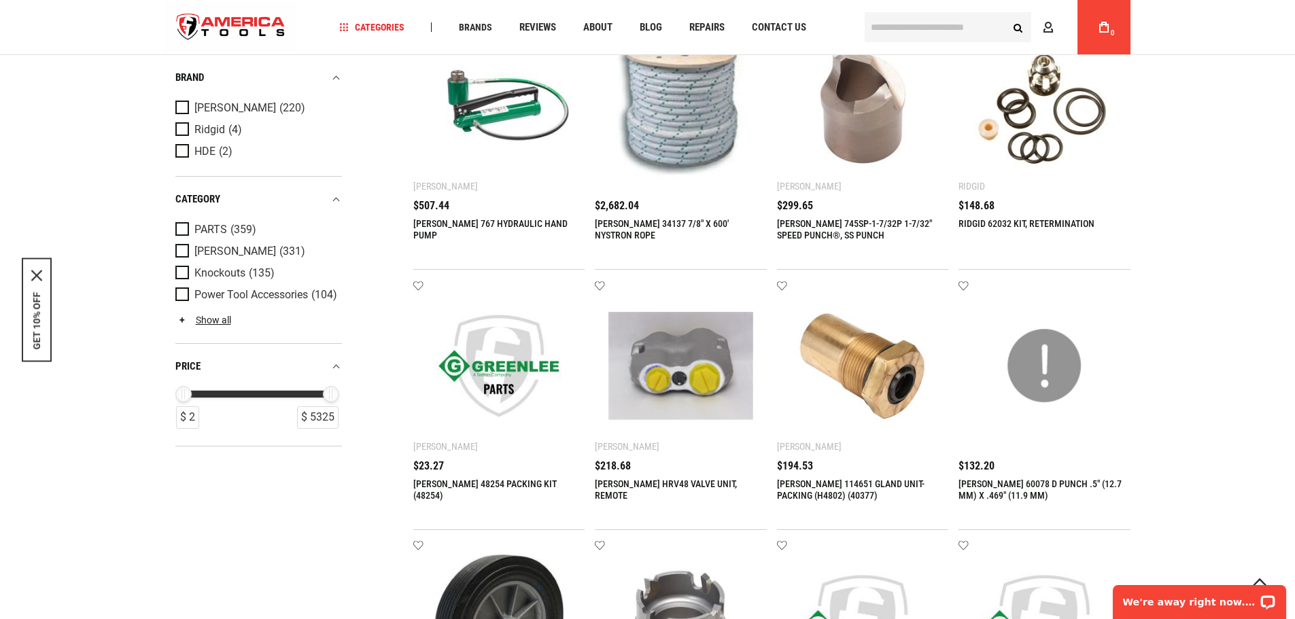  What do you see at coordinates (372, 27) in the screenshot?
I see `a: Categories` at bounding box center [372, 27].